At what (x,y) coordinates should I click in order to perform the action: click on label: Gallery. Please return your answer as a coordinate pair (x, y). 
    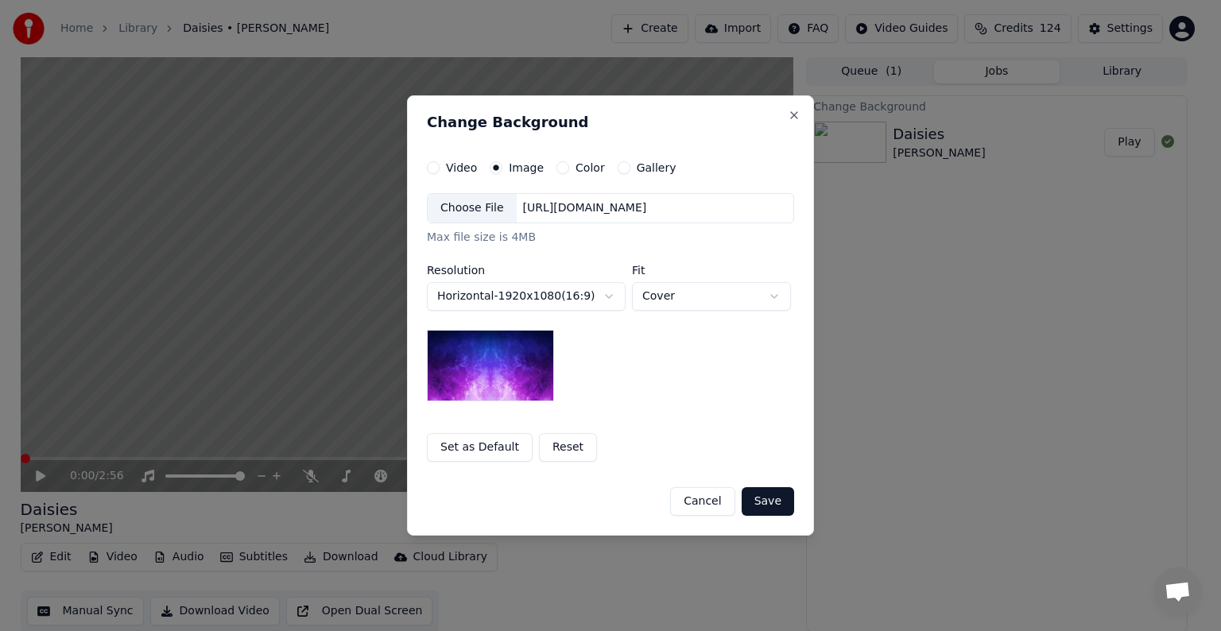
    Looking at the image, I should click on (657, 168).